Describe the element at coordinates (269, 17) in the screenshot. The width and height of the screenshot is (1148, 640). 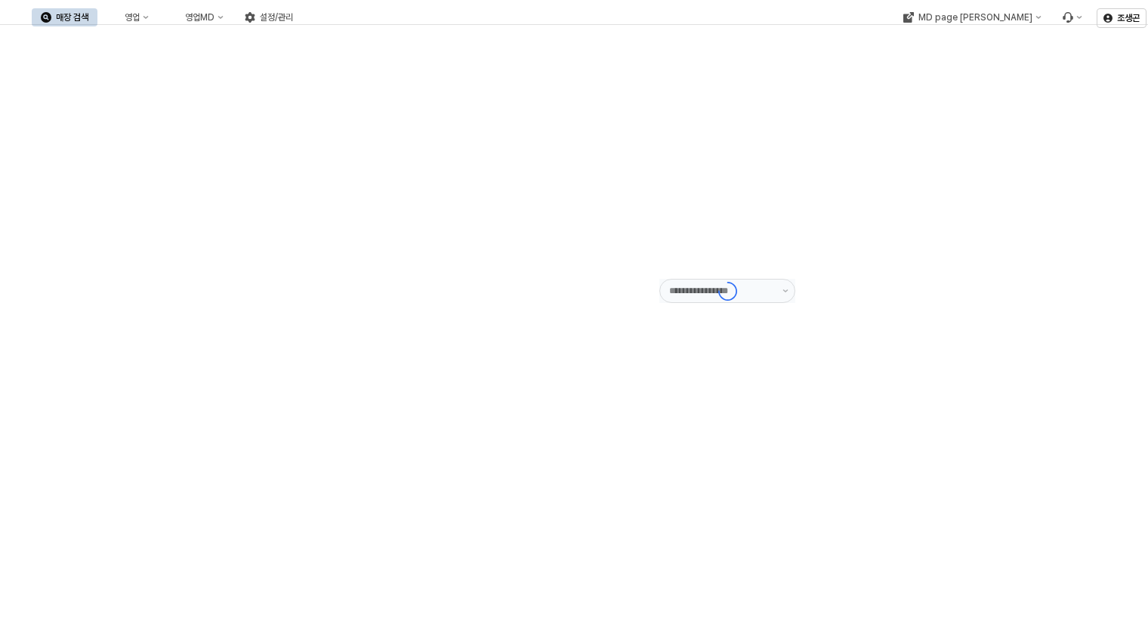
I see `button: 설정/관리` at that location.